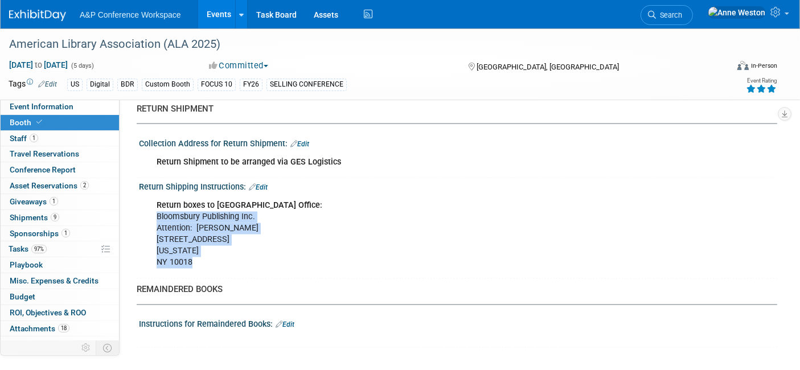 This screenshot has height=370, width=800. I want to click on span: Sponsorships, so click(40, 233).